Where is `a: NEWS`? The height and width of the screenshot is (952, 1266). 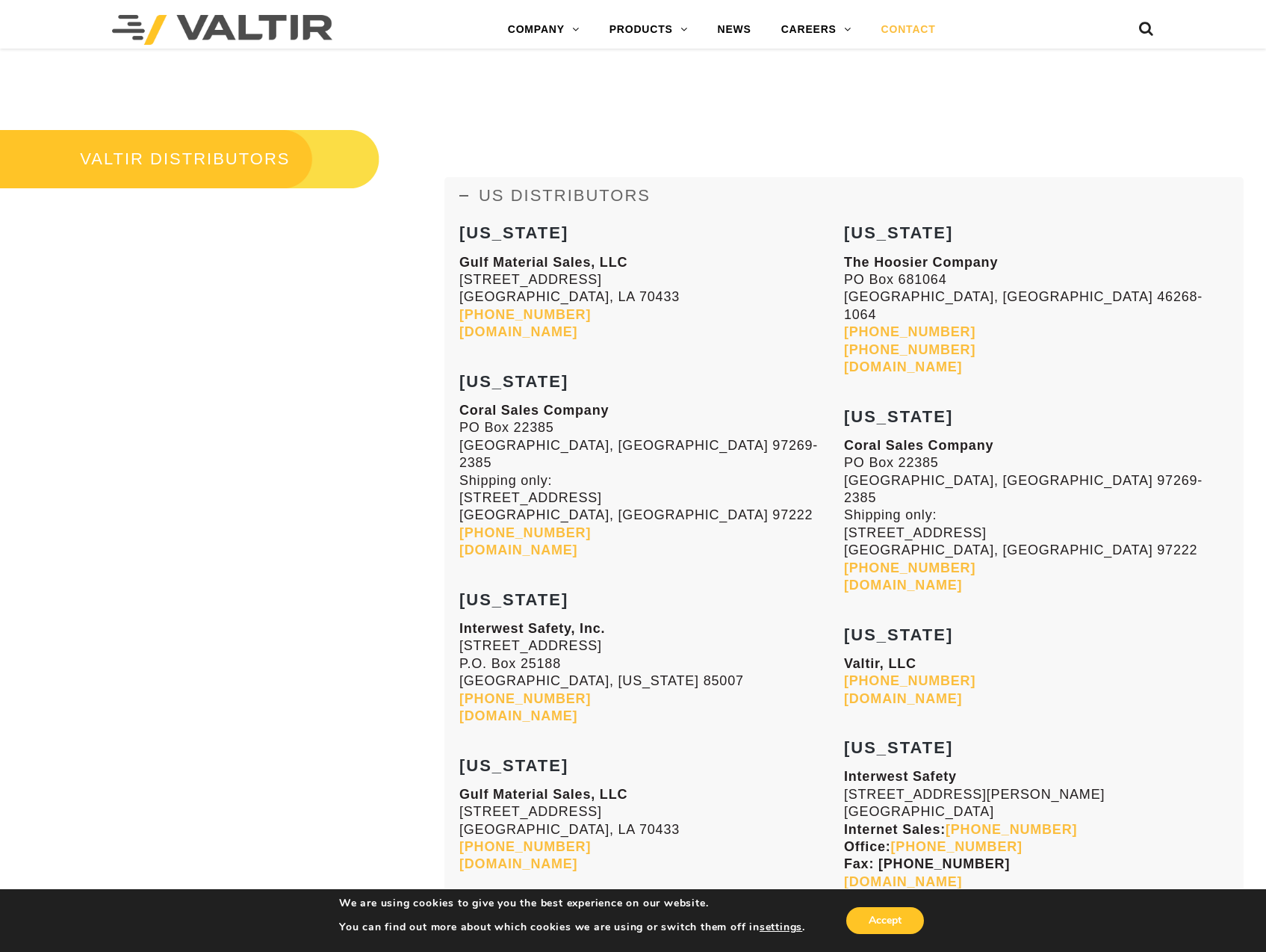
a: NEWS is located at coordinates (733, 30).